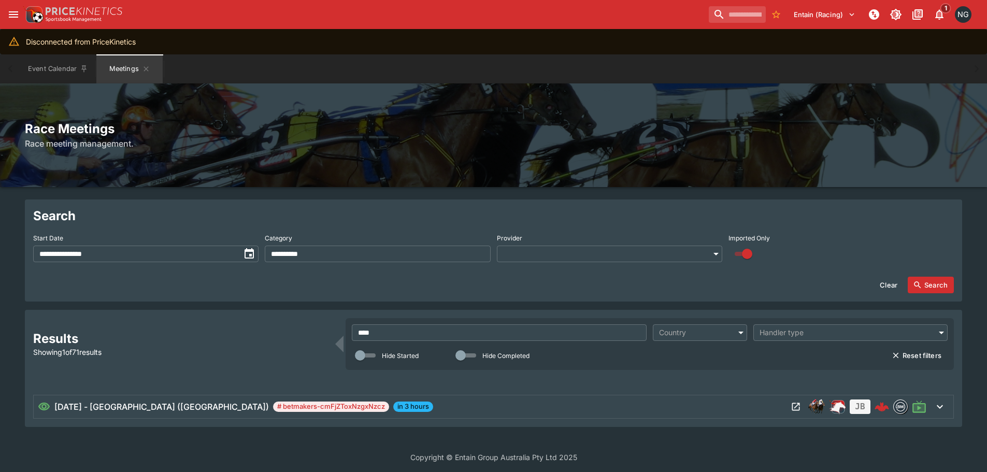 The image size is (987, 472). Describe the element at coordinates (838, 407) in the screenshot. I see `div: ParallelRacing Handler` at that location.